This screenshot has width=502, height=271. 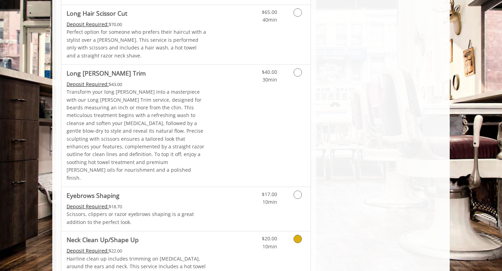 What do you see at coordinates (269, 12) in the screenshot?
I see `span: $65.00` at bounding box center [269, 12].